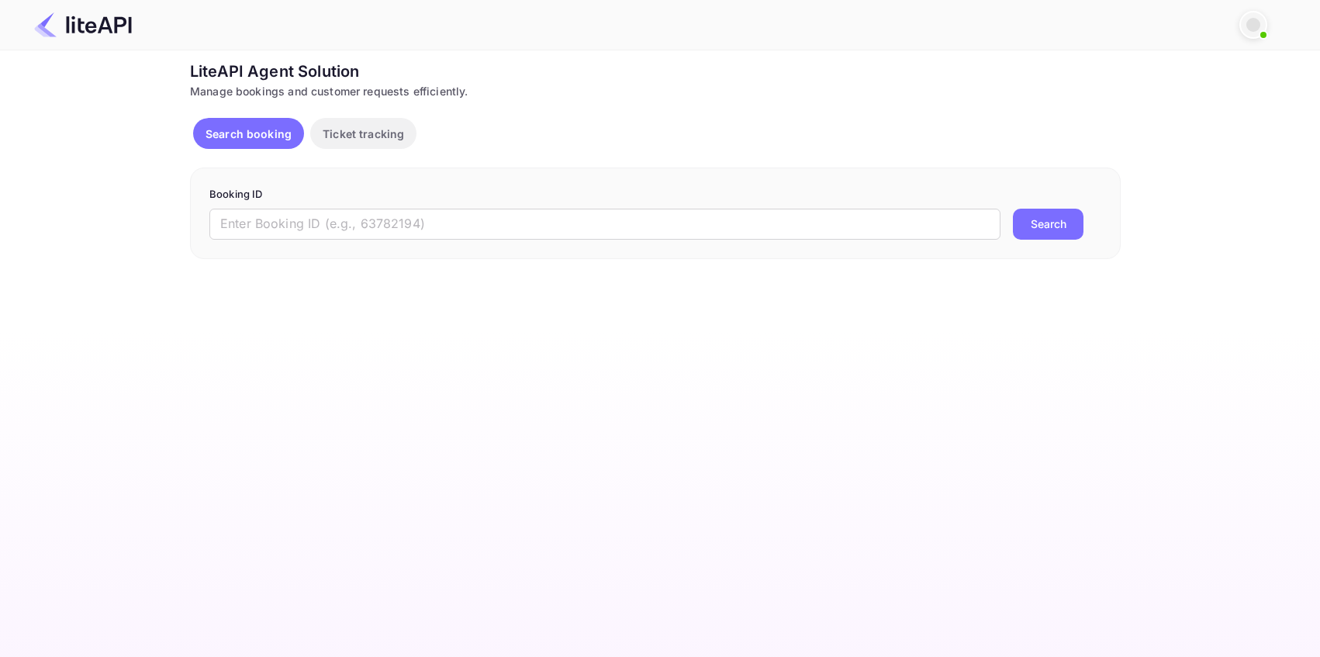 The height and width of the screenshot is (657, 1320). Describe the element at coordinates (655, 195) in the screenshot. I see `p: Booking ID` at that location.